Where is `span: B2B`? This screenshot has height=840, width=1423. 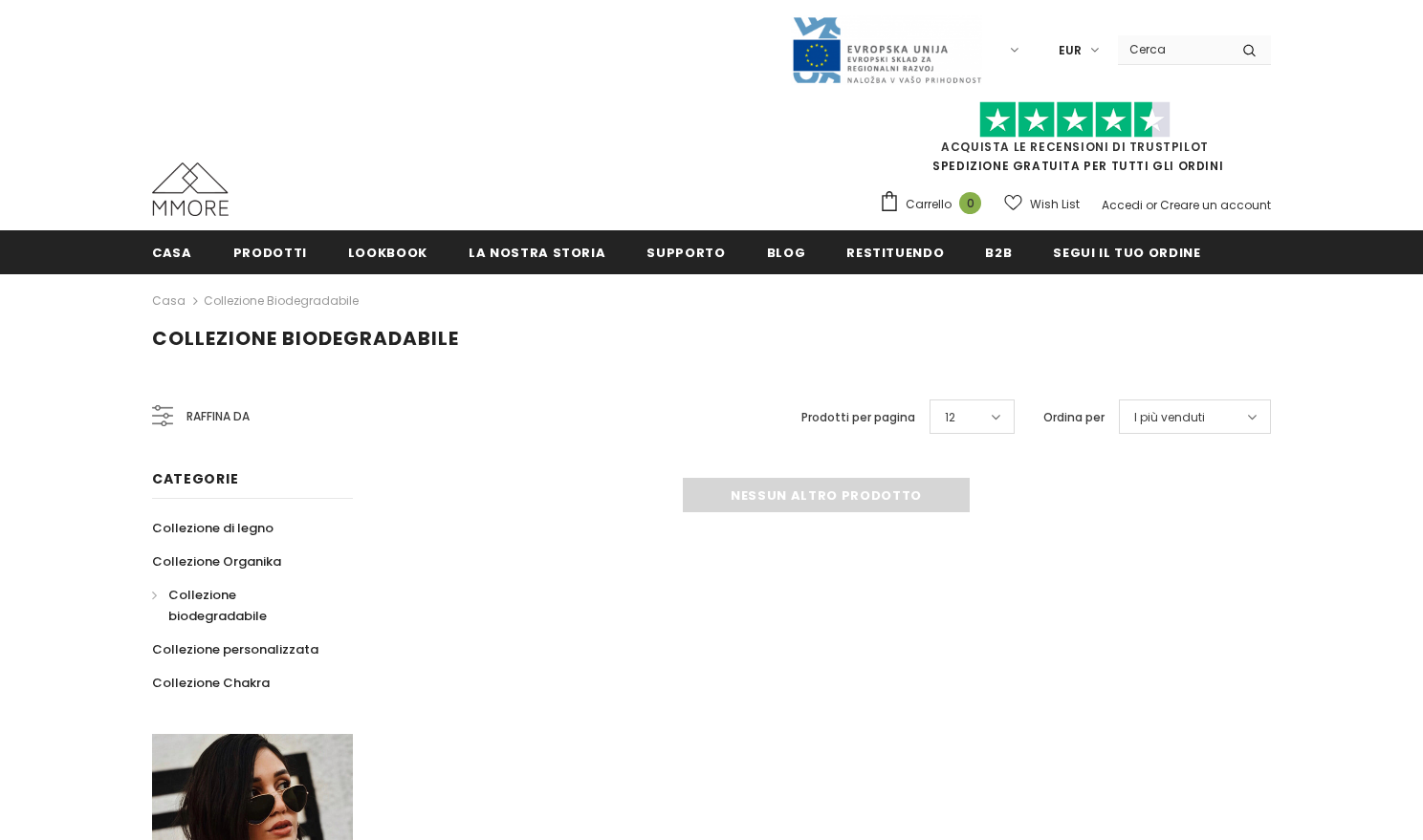 span: B2B is located at coordinates (998, 252).